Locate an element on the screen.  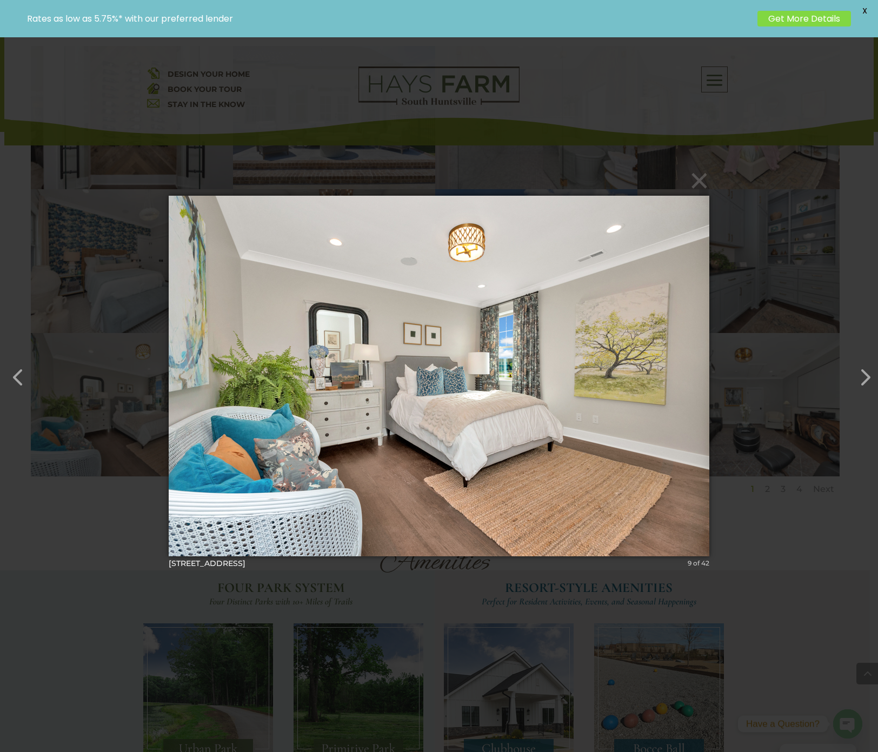
img: undefined is located at coordinates (439, 376).